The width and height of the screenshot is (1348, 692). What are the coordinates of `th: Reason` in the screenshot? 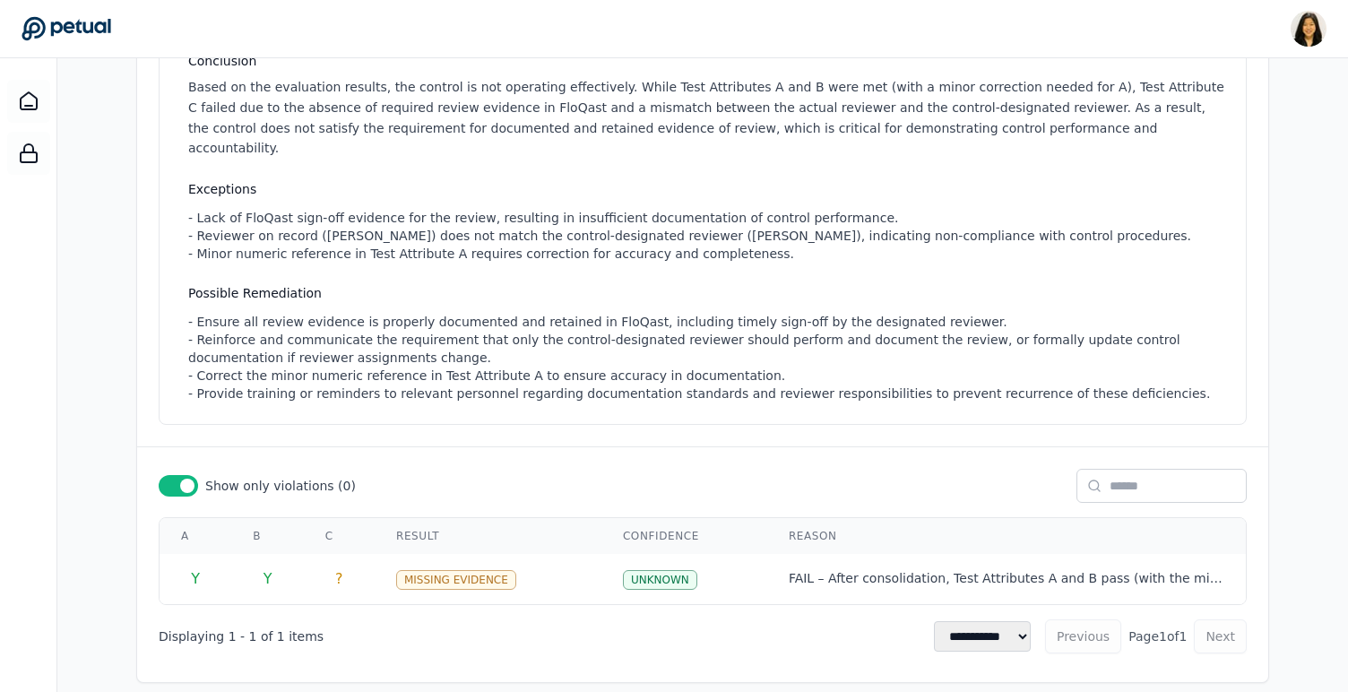 It's located at (1007, 536).